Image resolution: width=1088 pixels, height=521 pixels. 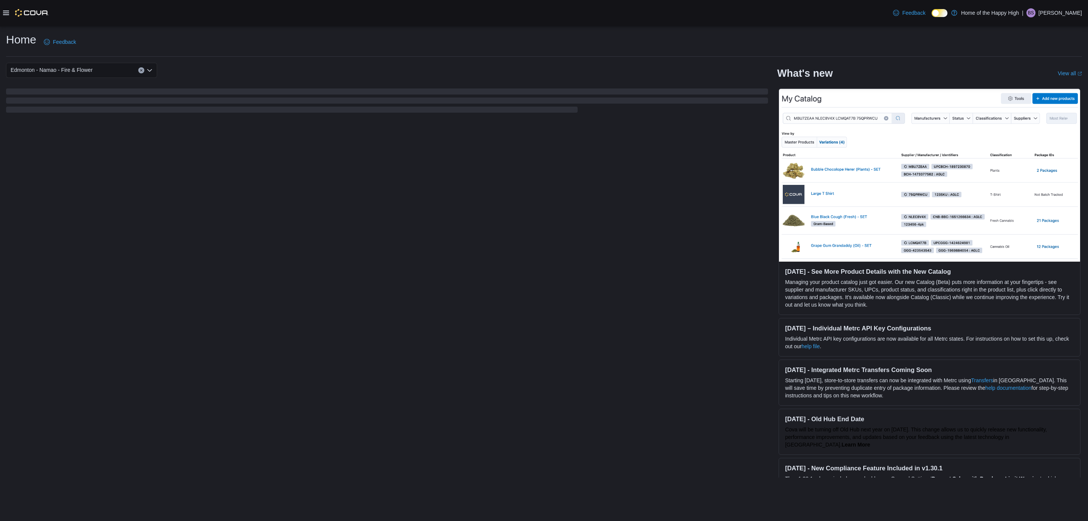 What do you see at coordinates (1070, 73) in the screenshot?
I see `a: View allExternal link` at bounding box center [1070, 73].